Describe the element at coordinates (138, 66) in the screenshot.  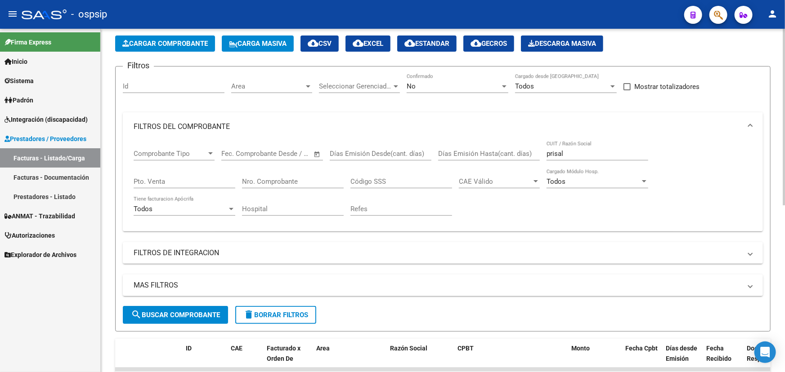
I see `h3: Filtros` at that location.